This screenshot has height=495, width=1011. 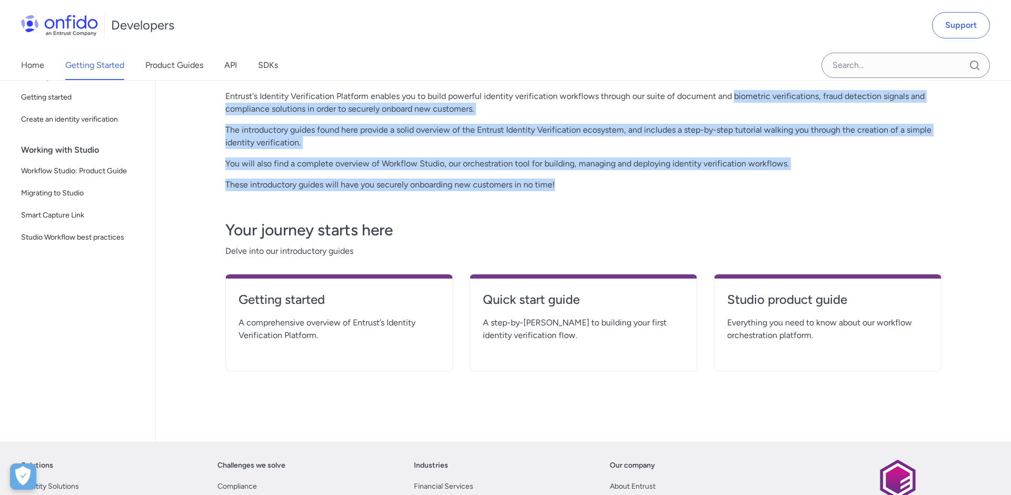 I want to click on span: Smart Capture Link, so click(x=82, y=215).